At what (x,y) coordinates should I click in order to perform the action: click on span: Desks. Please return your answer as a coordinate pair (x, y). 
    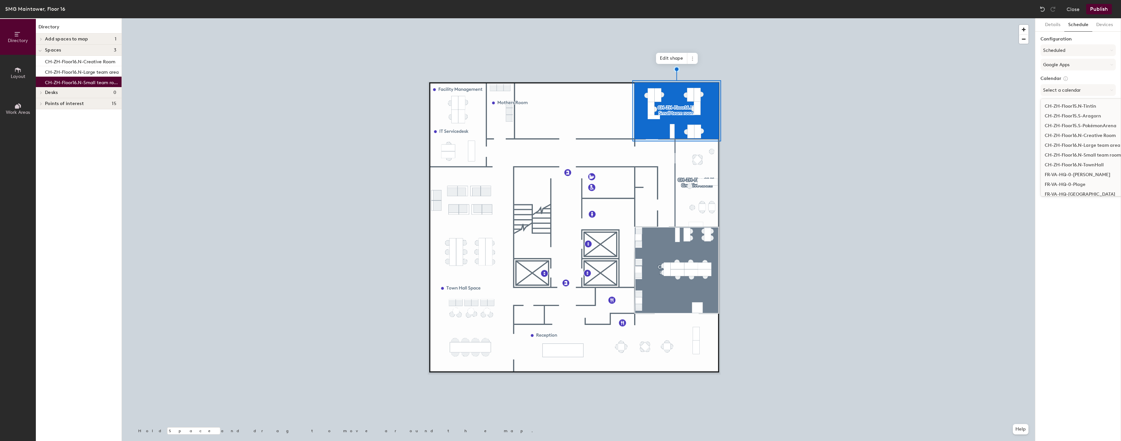
    Looking at the image, I should click on (51, 93).